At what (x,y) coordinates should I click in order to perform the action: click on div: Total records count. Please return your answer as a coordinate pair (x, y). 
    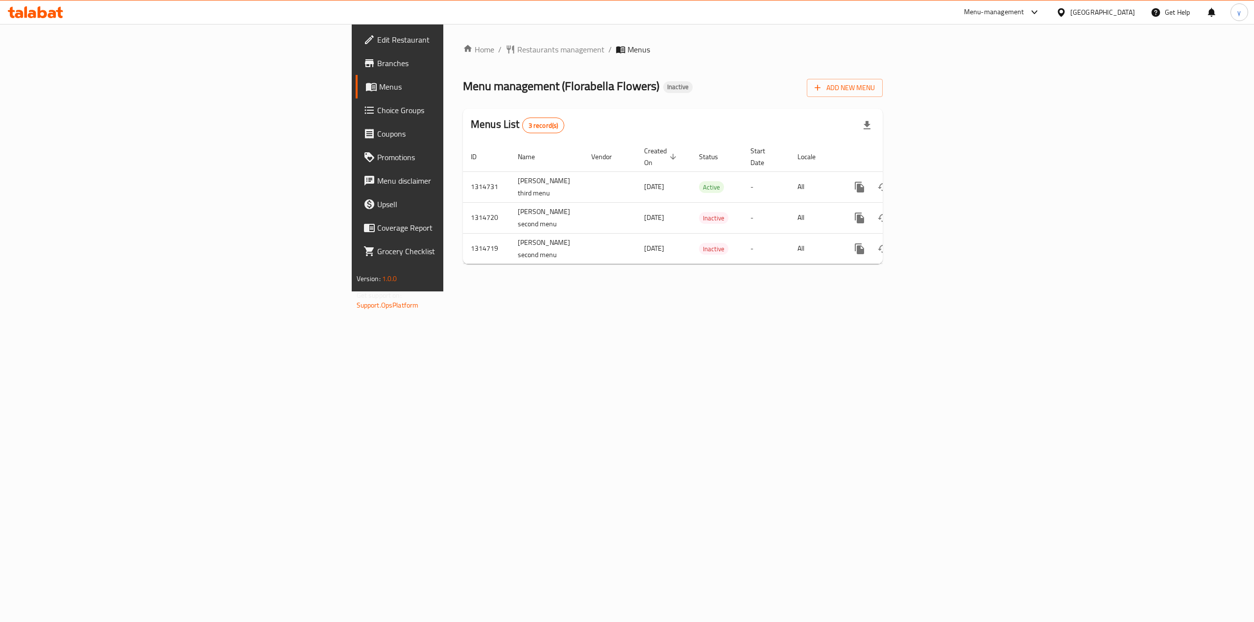
    Looking at the image, I should click on (543, 125).